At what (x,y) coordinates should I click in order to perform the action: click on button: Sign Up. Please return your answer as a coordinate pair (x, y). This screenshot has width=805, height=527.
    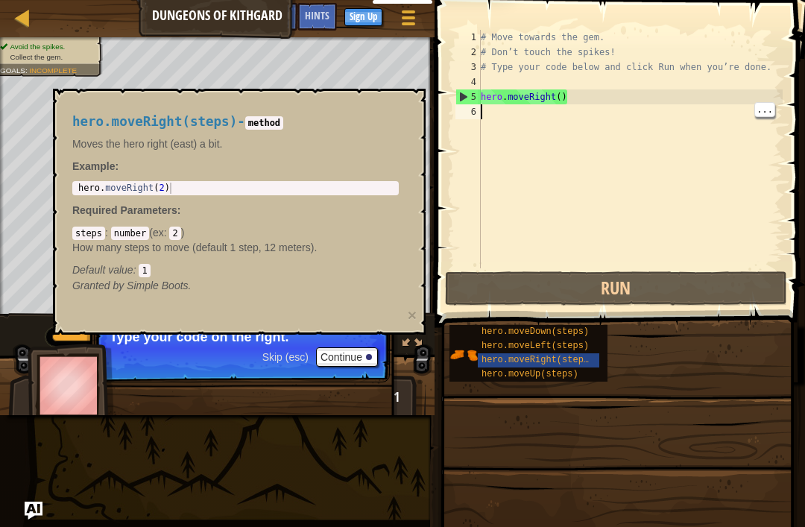
    Looking at the image, I should click on (363, 17).